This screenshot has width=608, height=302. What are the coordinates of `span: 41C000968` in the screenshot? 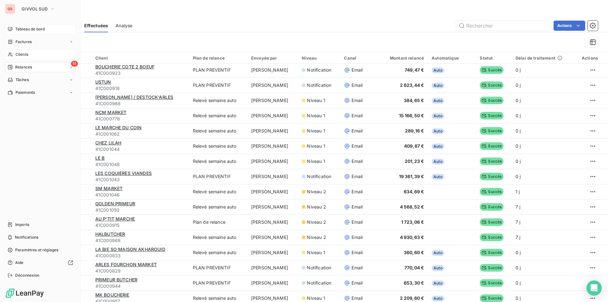 It's located at (140, 103).